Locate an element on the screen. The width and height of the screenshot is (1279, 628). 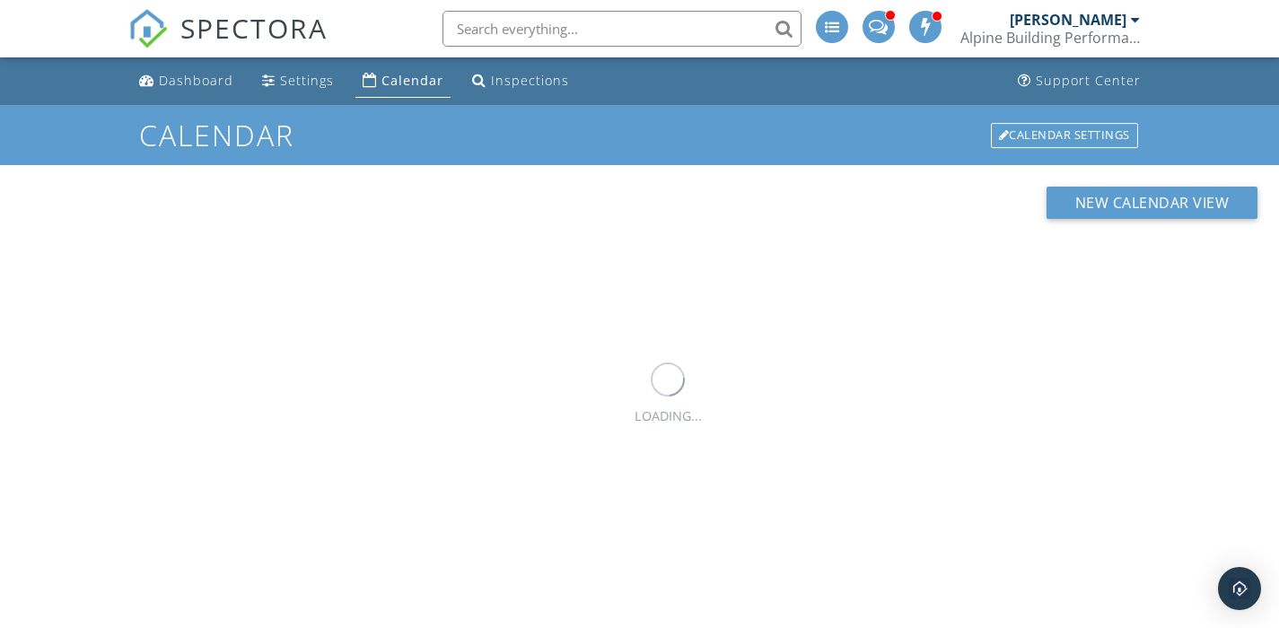
div: Dashboard is located at coordinates (196, 80).